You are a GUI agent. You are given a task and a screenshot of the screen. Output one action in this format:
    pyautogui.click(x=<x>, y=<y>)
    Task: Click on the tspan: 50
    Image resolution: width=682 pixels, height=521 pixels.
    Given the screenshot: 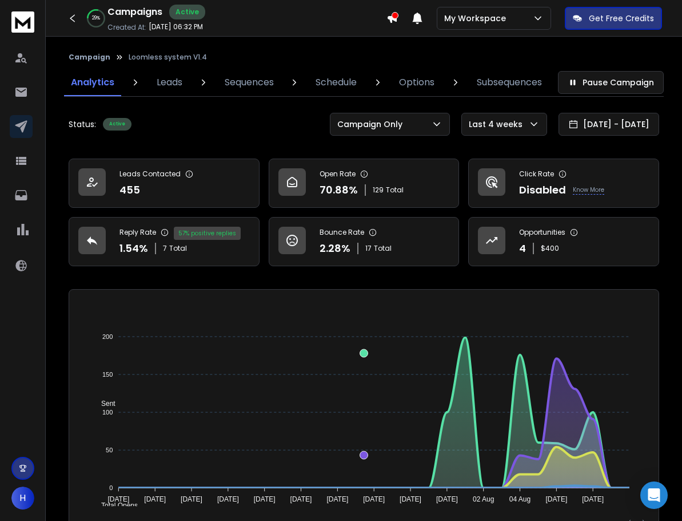 What is the action you would take?
    pyautogui.click(x=109, y=450)
    